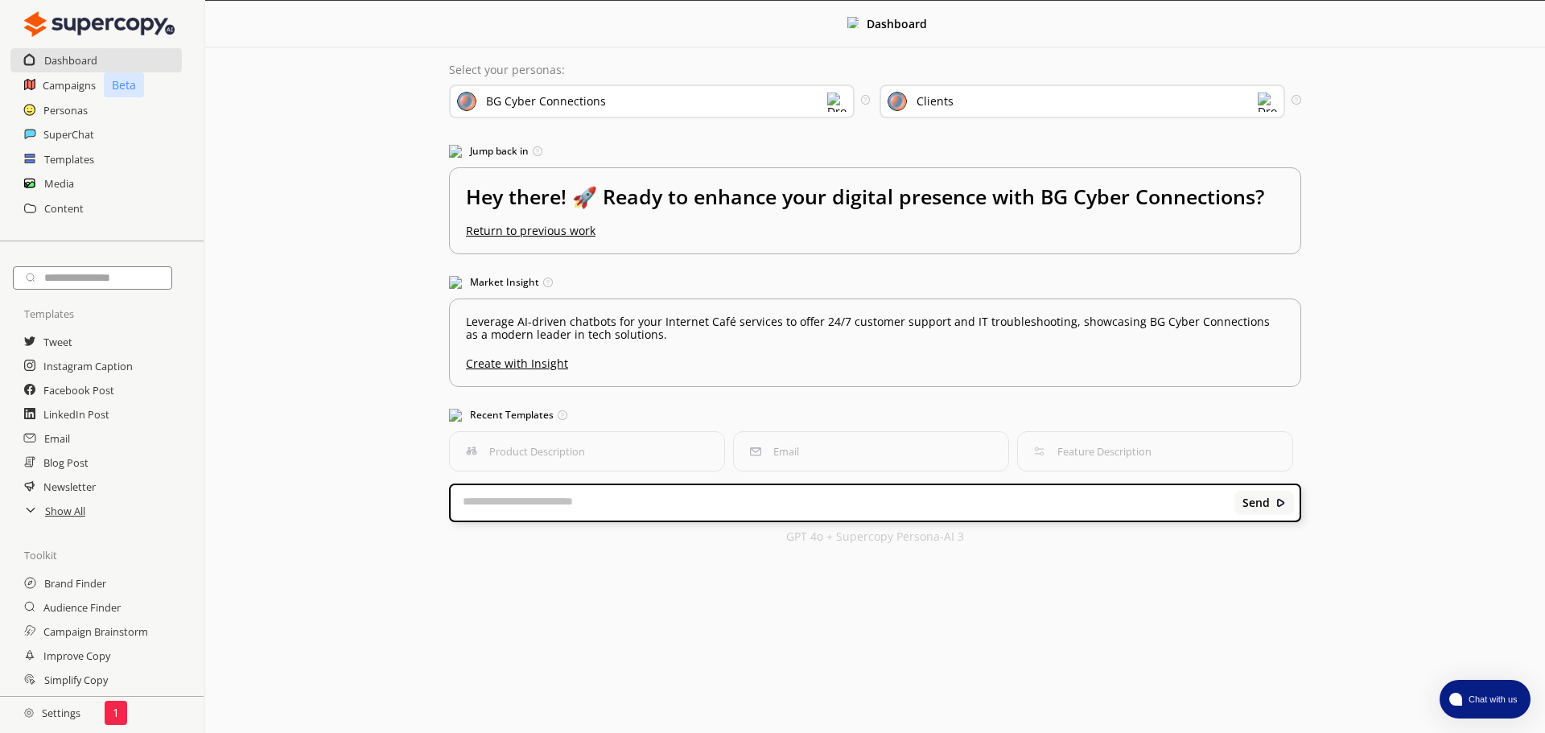 This screenshot has width=1545, height=733. I want to click on p: Select your personas:, so click(875, 70).